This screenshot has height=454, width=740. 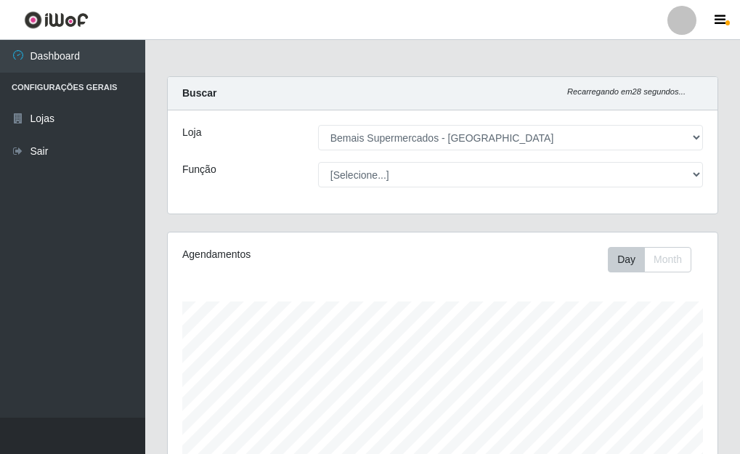 What do you see at coordinates (284, 254) in the screenshot?
I see `div: Agendamentos` at bounding box center [284, 254].